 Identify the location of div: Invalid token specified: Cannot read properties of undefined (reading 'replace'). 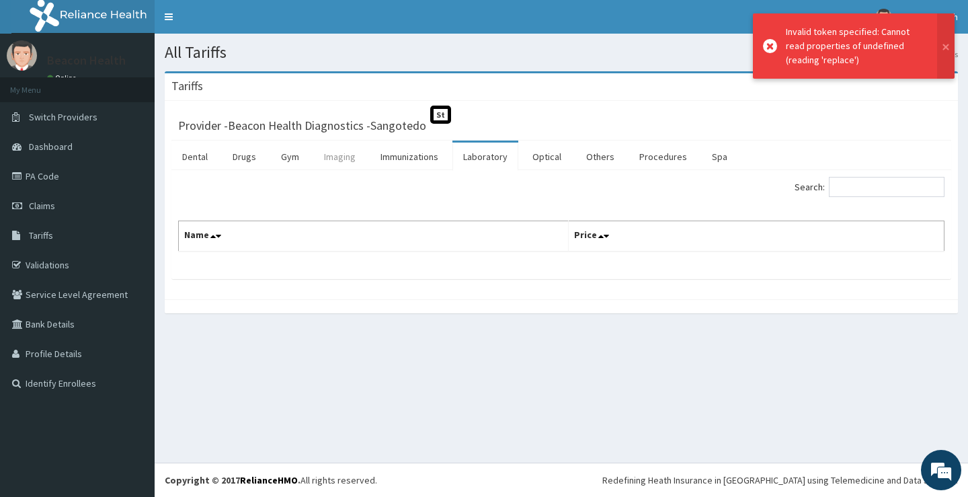
(855, 46).